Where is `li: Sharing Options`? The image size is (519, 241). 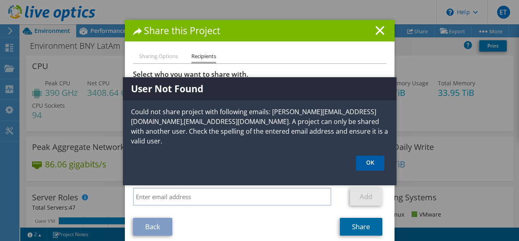 li: Sharing Options is located at coordinates (159, 56).